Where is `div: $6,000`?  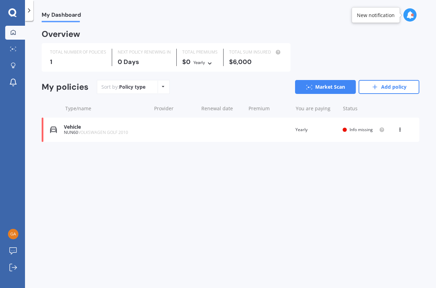
div: $6,000 is located at coordinates (256, 62).